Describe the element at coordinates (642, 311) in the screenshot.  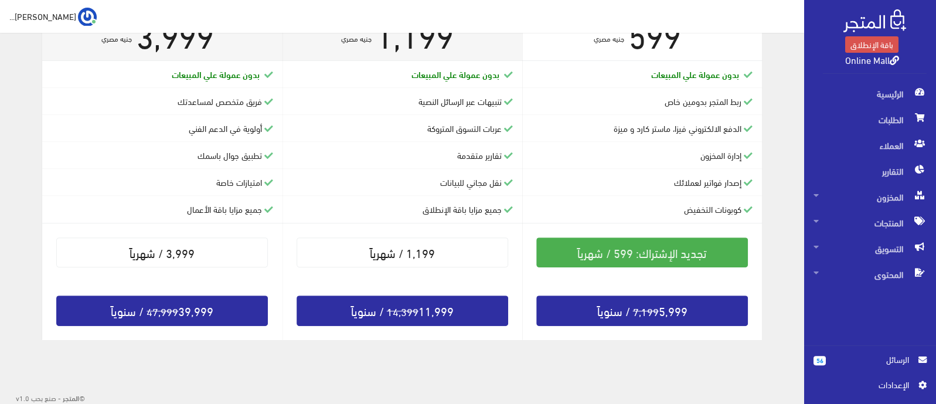
I see `a: 7,1995,999 / سنوياً` at that location.